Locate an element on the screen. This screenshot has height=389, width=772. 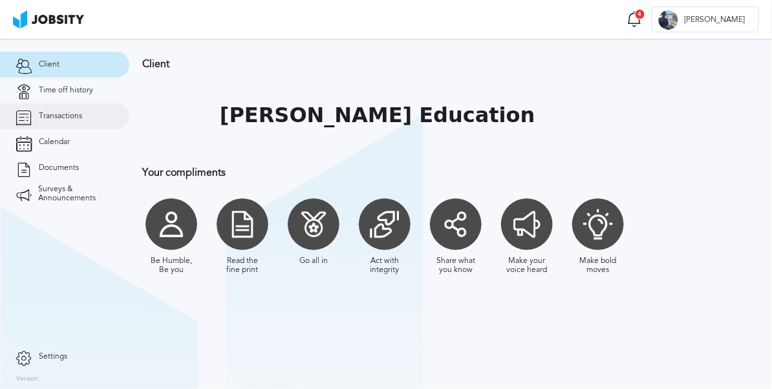
div: Read the fine print is located at coordinates (243, 266).